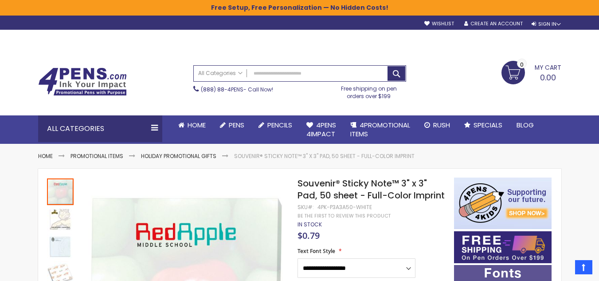 This screenshot has height=281, width=599. What do you see at coordinates (483, 125) in the screenshot?
I see `a: Specials` at bounding box center [483, 125].